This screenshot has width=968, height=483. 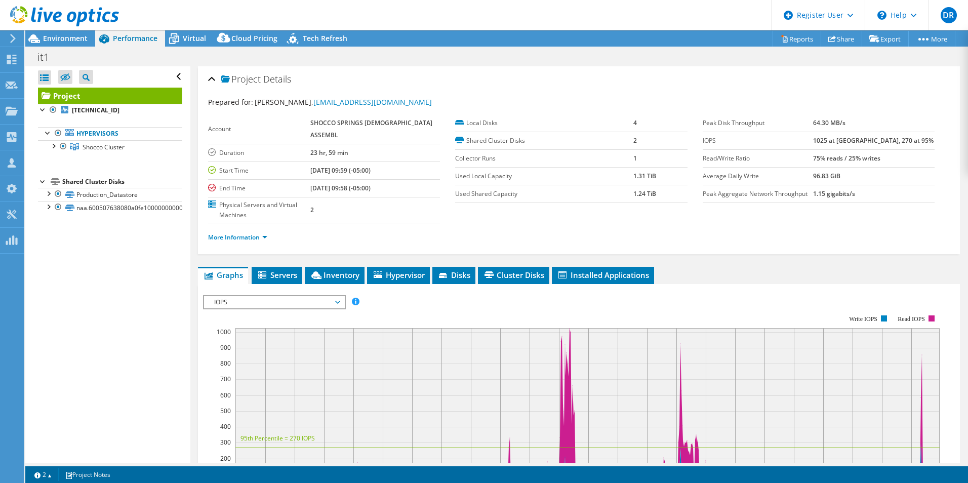 What do you see at coordinates (603, 275) in the screenshot?
I see `span: Installed Applications` at bounding box center [603, 275].